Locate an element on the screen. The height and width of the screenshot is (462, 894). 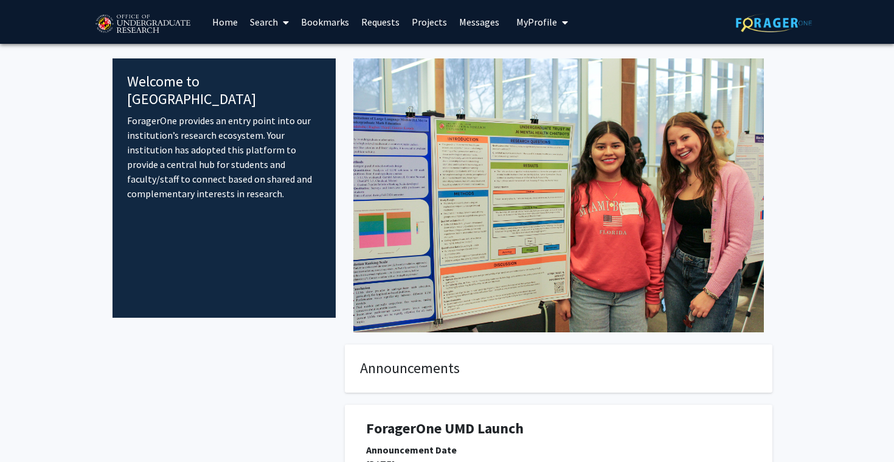
p: ForagerOne provides an entry point into our institution’s research ecosystem. Your institution ha... is located at coordinates (224, 157).